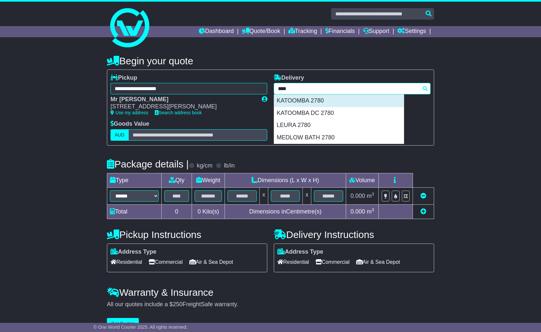  I want to click on td: Volume, so click(362, 180).